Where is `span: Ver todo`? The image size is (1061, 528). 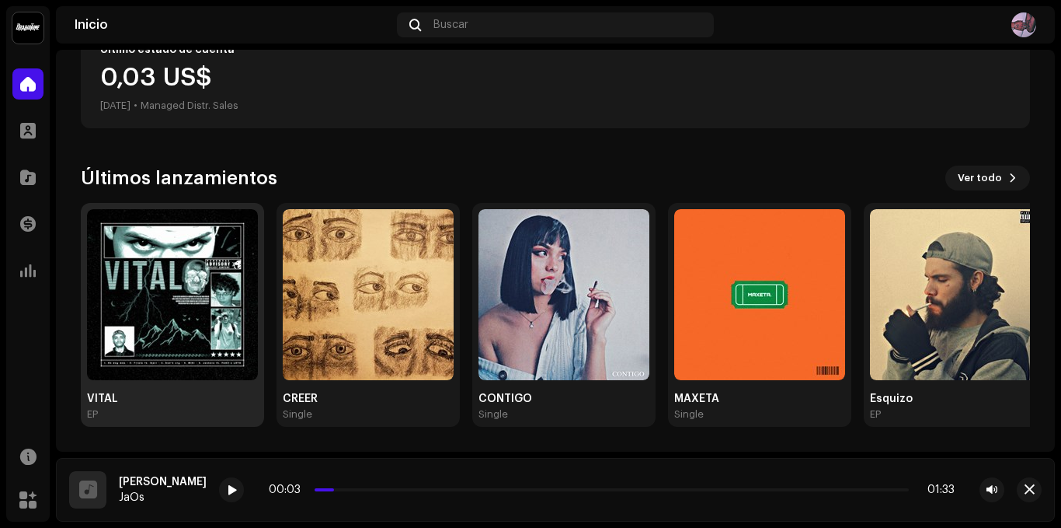 span: Ver todo is located at coordinates (980, 178).